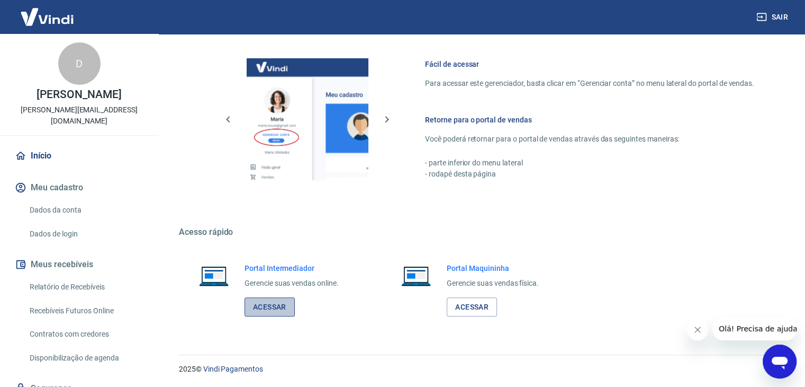 The height and width of the screenshot is (387, 805). Describe the element at coordinates (85, 310) in the screenshot. I see `a: Recebíveis Futuros Online` at that location.